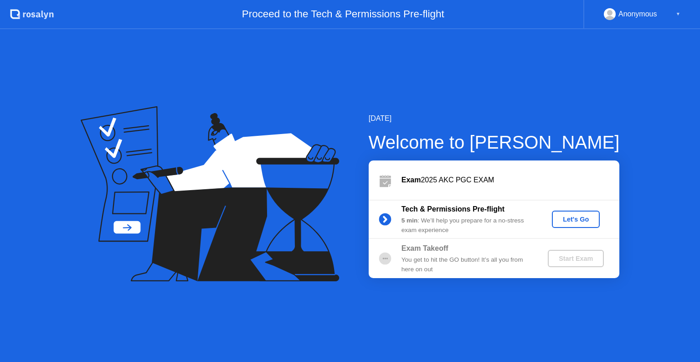 The height and width of the screenshot is (362, 700). I want to click on div: Anonymous, so click(638, 14).